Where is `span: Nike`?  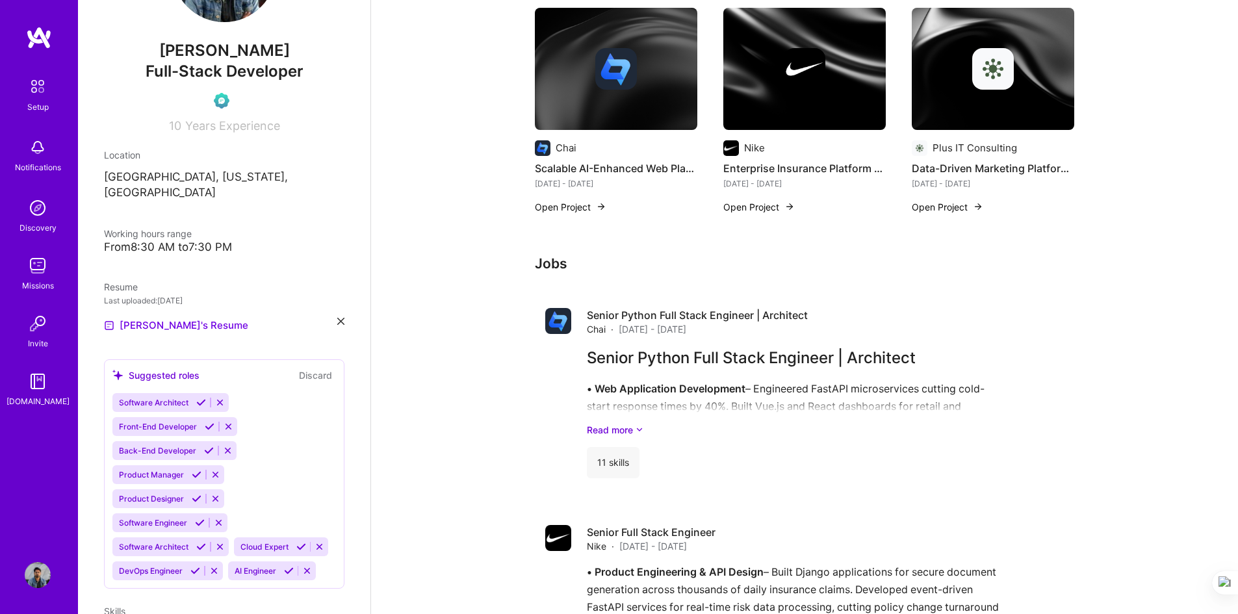
span: Nike is located at coordinates (597, 546).